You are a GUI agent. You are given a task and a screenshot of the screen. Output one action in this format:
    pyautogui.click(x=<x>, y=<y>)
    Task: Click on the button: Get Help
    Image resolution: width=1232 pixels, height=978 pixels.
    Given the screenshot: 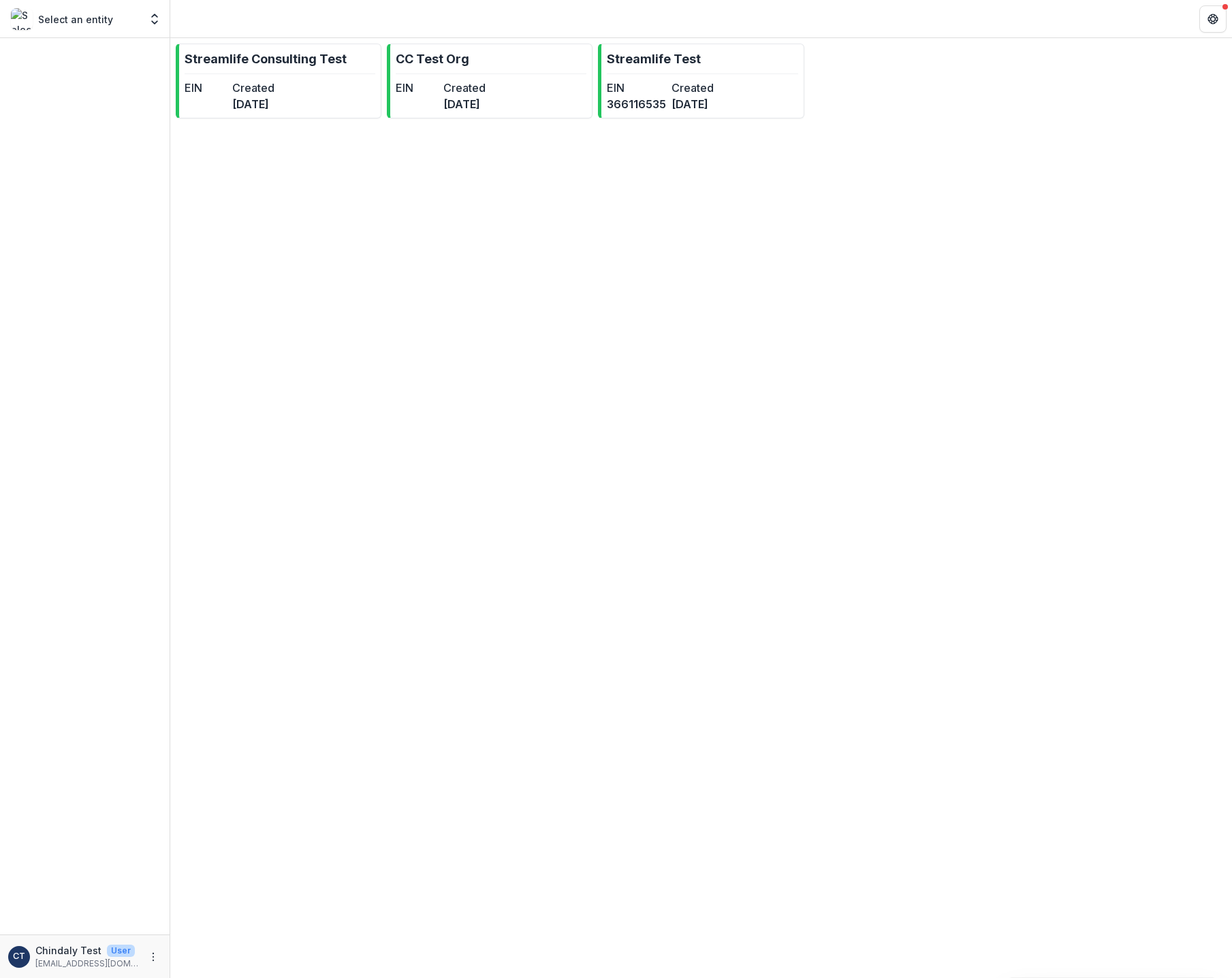 What is the action you would take?
    pyautogui.click(x=1212, y=19)
    